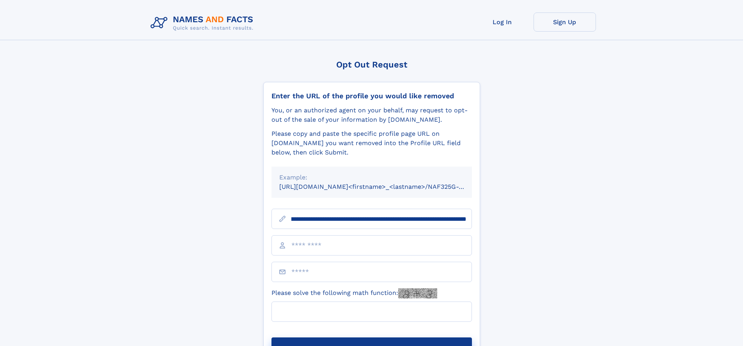 The height and width of the screenshot is (346, 743). What do you see at coordinates (372, 115) in the screenshot?
I see `div: You, or an authorized agent on your behalf, may request to opt-out of the sale of your informatio...` at bounding box center [372, 115].